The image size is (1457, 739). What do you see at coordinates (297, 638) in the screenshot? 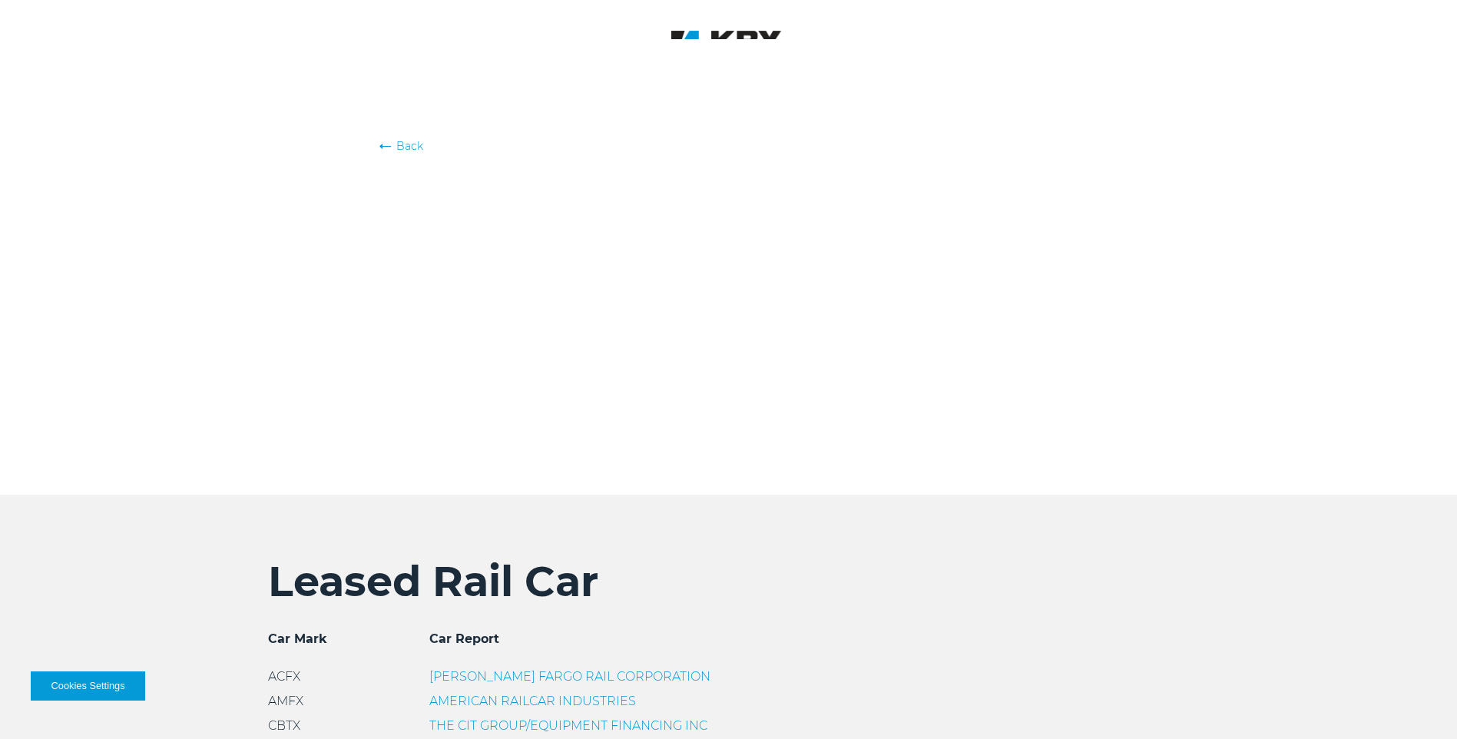
I see `span: Car Mark` at bounding box center [297, 638].